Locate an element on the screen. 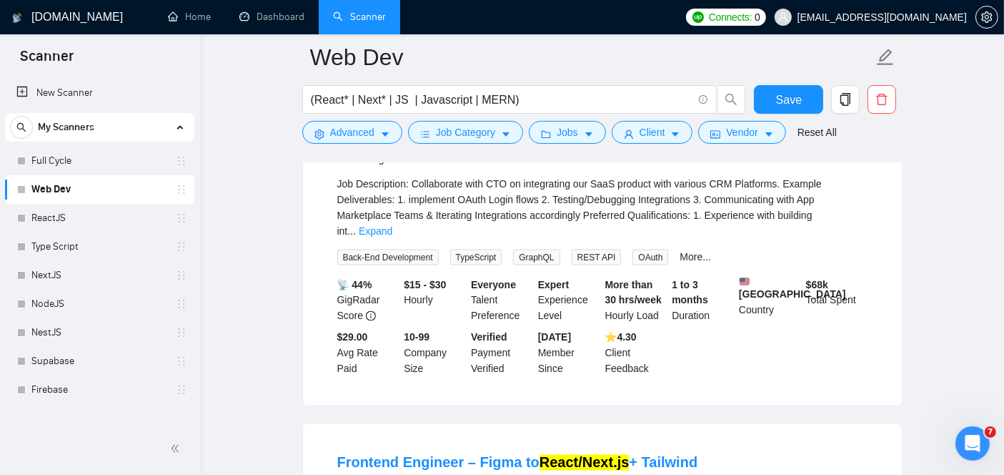 This screenshot has width=1004, height=475. b: Verified is located at coordinates (489, 337).